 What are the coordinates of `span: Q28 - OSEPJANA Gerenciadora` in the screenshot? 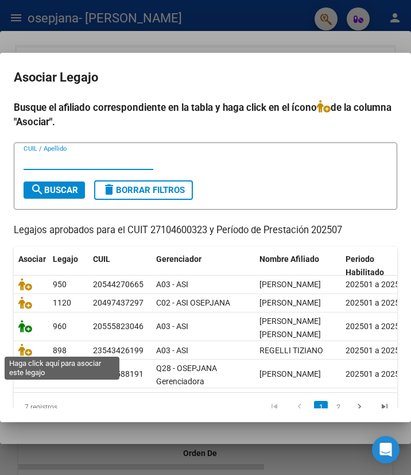 It's located at (187, 374).